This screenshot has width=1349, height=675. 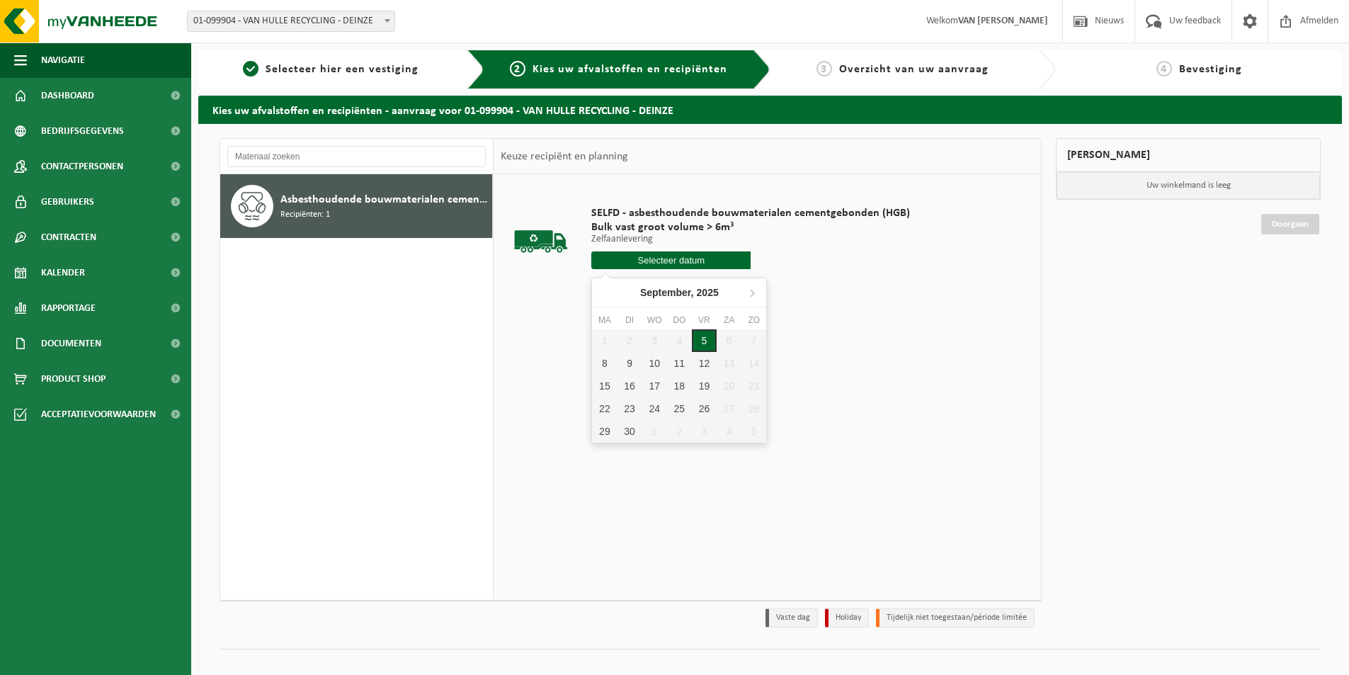 I want to click on div: 15, so click(x=604, y=386).